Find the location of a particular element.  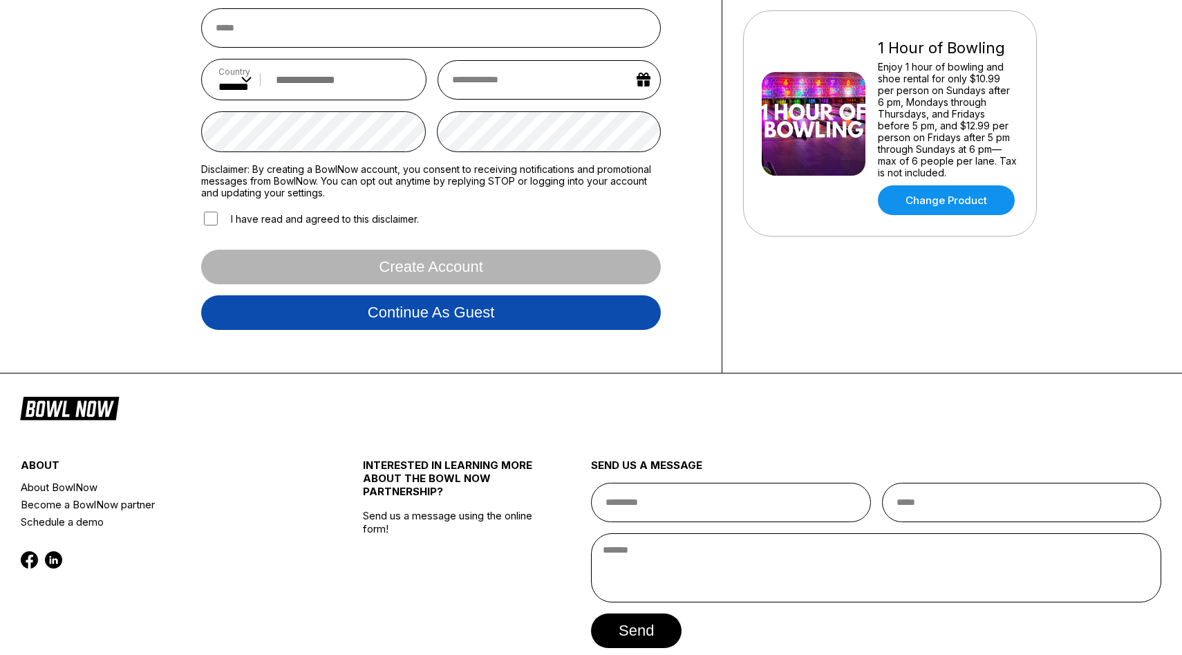

button: Continue as guest is located at coordinates (431, 312).